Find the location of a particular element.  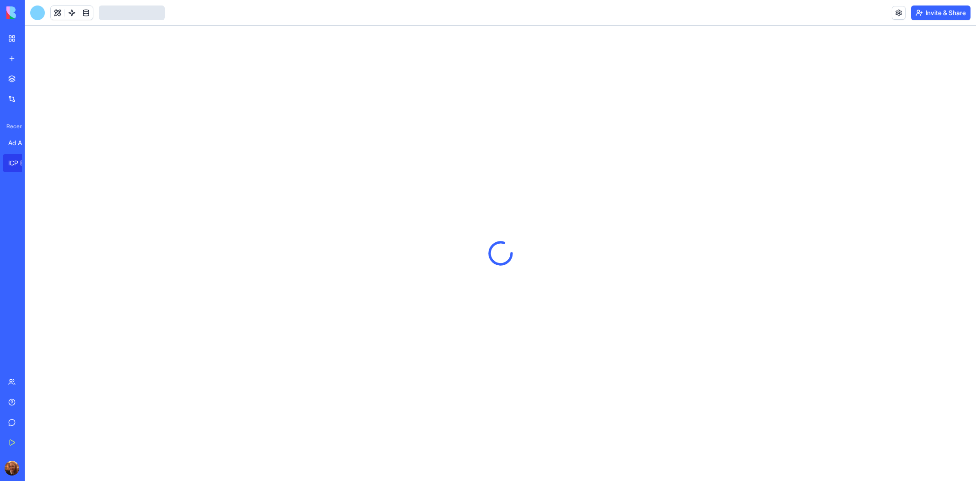

img: ACg8ocKW1DqRt3DzdFhaMOehSF_DUco4x3vN4-i2MIuDdUBhkNTw4YU=s96-c is located at coordinates (12, 468).